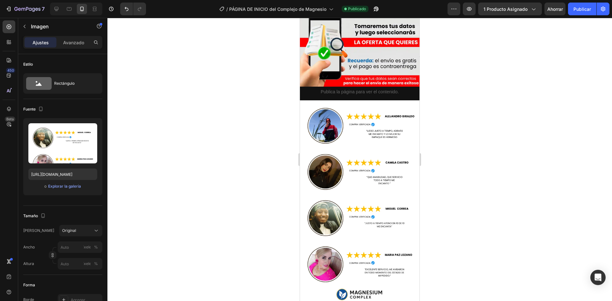 The image size is (612, 301). What do you see at coordinates (278, 9) in the screenshot?
I see `font: PÁGINA DE INICIO del Complejo de Magnesio` at bounding box center [278, 9].